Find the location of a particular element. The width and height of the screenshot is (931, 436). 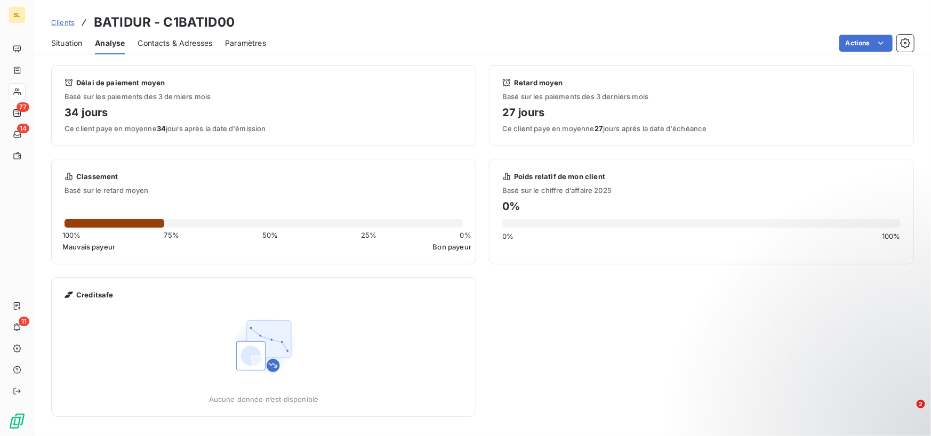

h4: 27 jours is located at coordinates (701, 112).